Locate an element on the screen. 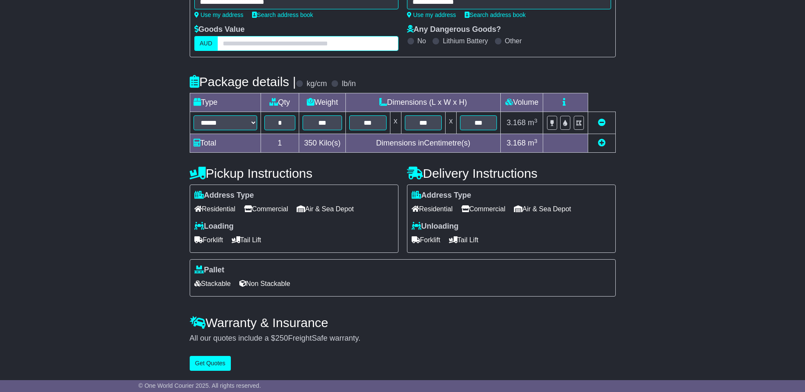 The image size is (805, 392). h4: Pickup Instructions is located at coordinates (294, 173).